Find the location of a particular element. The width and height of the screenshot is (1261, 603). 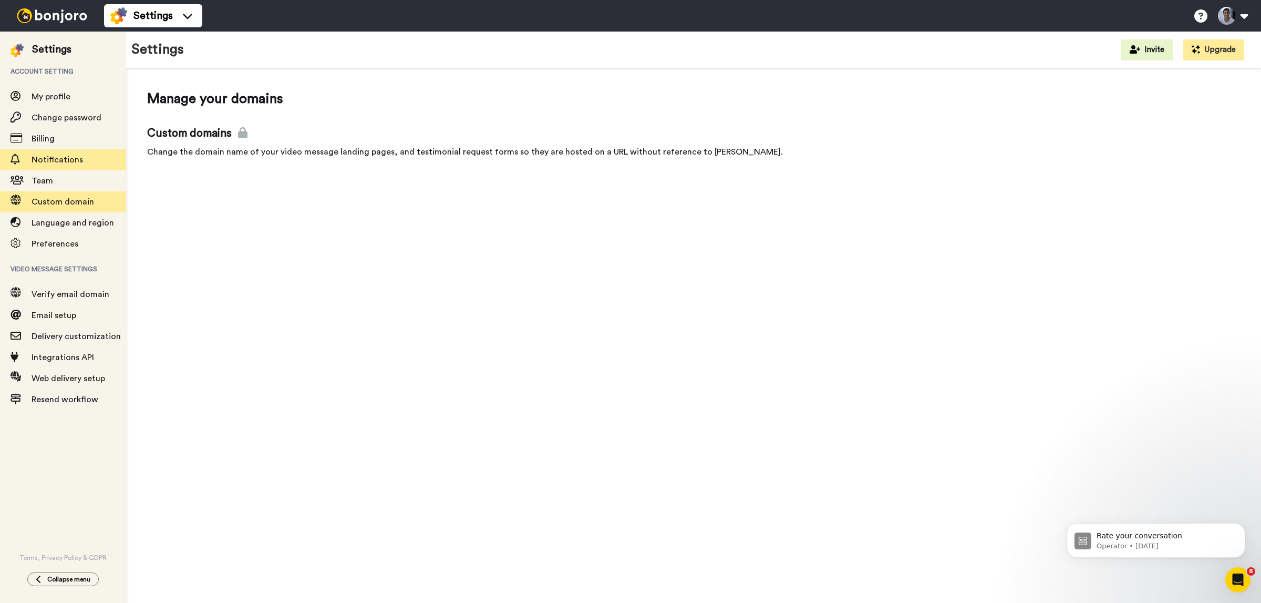

span: Email setup is located at coordinates (54, 315).